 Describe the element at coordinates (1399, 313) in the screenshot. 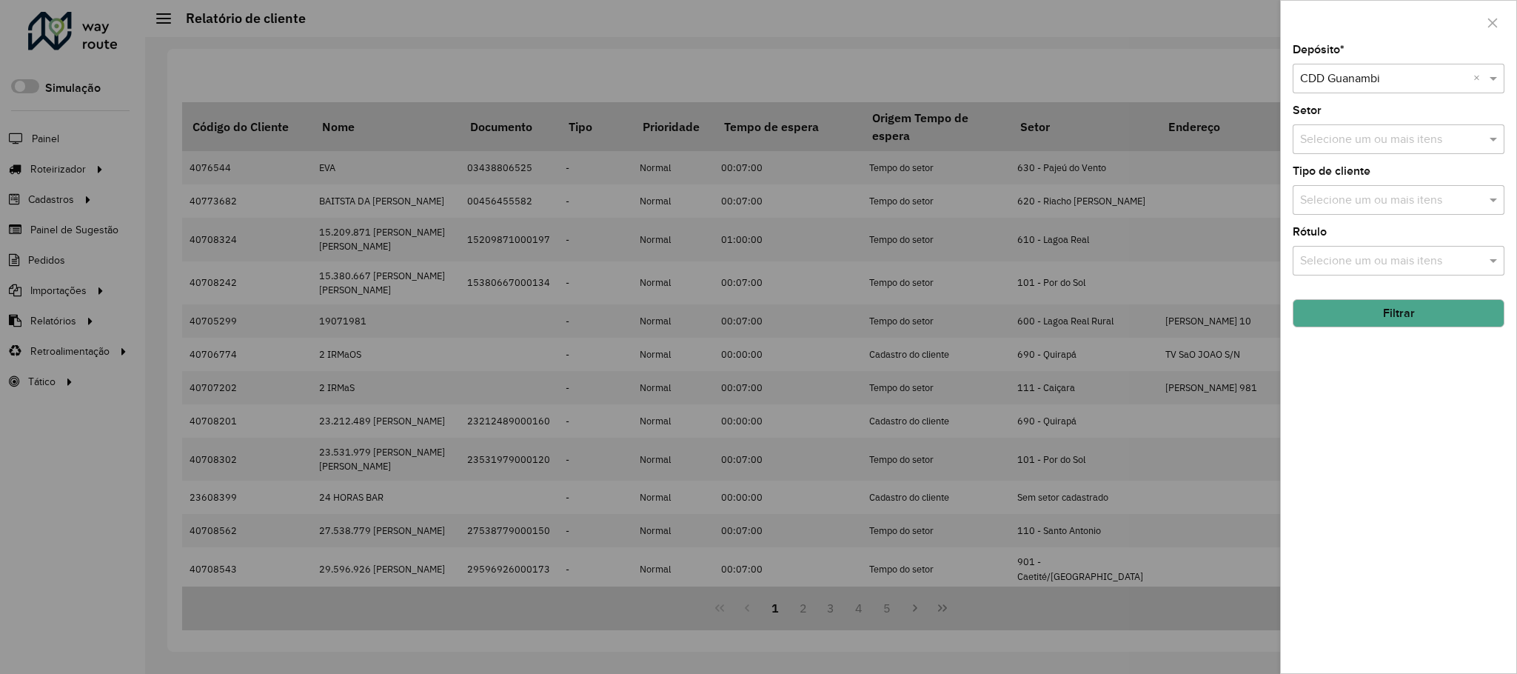

I see `button: Filtrar` at that location.